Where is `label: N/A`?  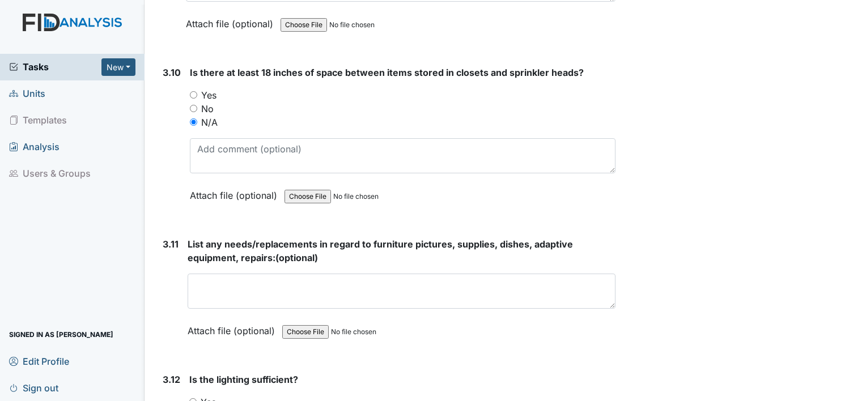
label: N/A is located at coordinates (209, 122).